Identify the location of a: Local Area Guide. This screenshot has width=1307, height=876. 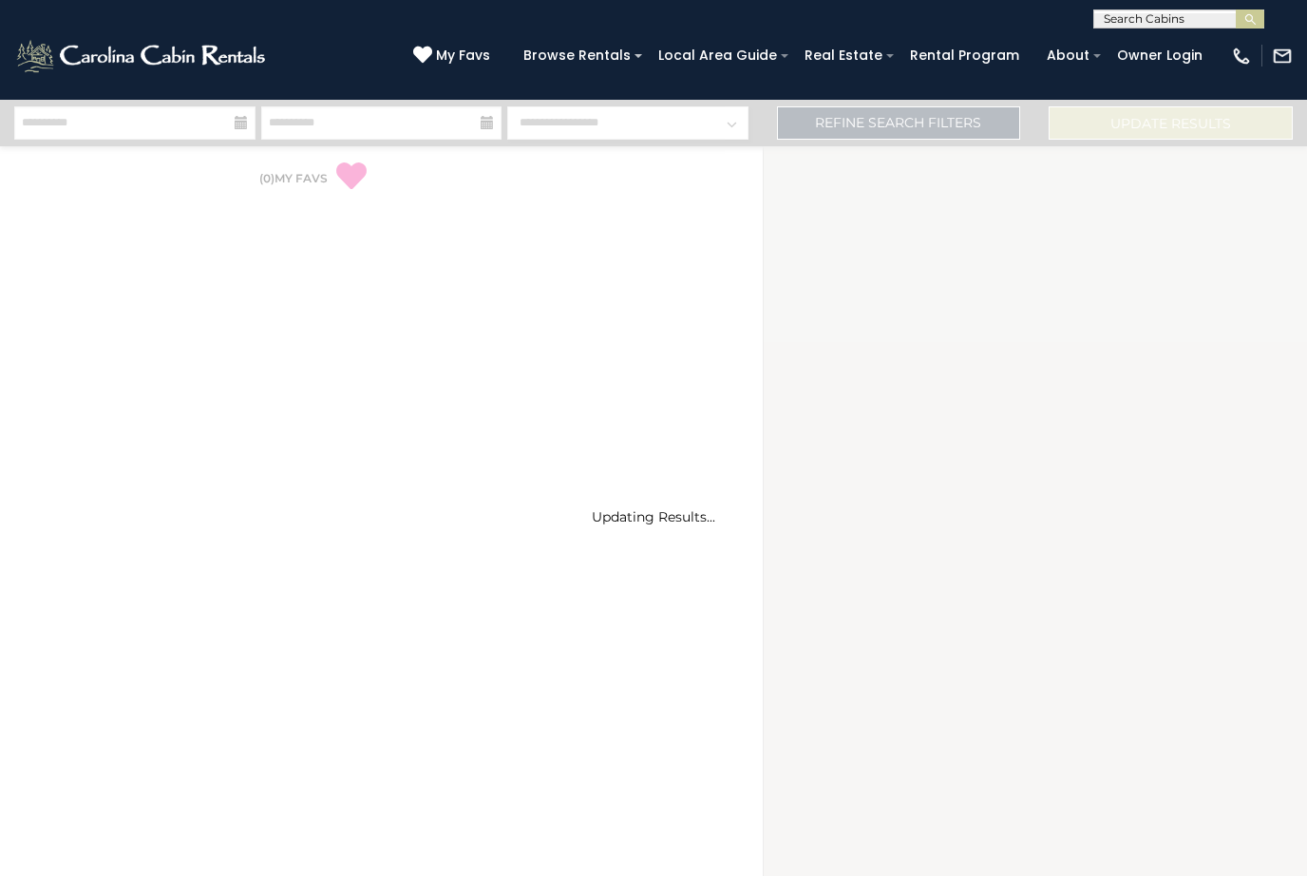
(717, 55).